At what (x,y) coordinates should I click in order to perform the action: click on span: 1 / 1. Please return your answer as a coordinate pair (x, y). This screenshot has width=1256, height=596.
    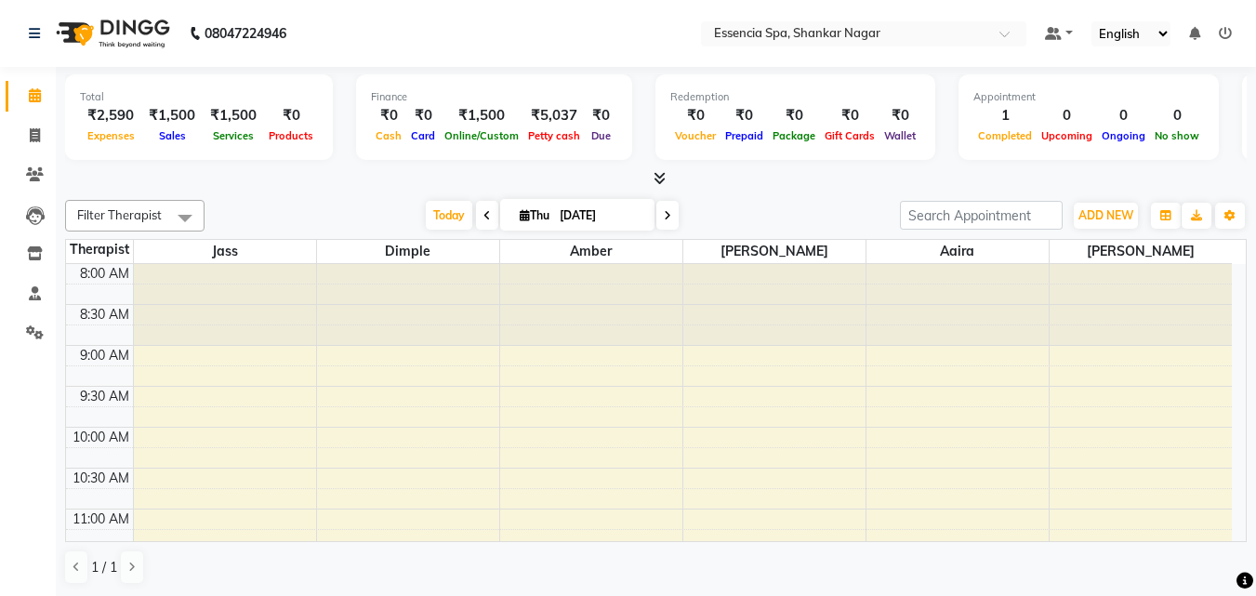
    Looking at the image, I should click on (104, 567).